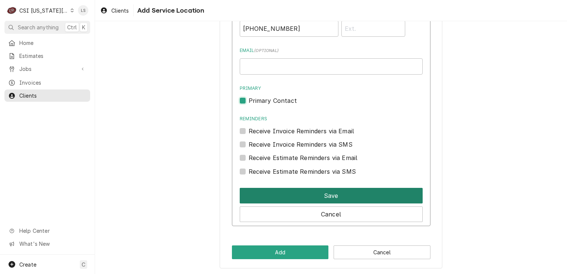 This screenshot has height=274, width=567. Describe the element at coordinates (47, 230) in the screenshot. I see `a: Go to Help Center` at that location.